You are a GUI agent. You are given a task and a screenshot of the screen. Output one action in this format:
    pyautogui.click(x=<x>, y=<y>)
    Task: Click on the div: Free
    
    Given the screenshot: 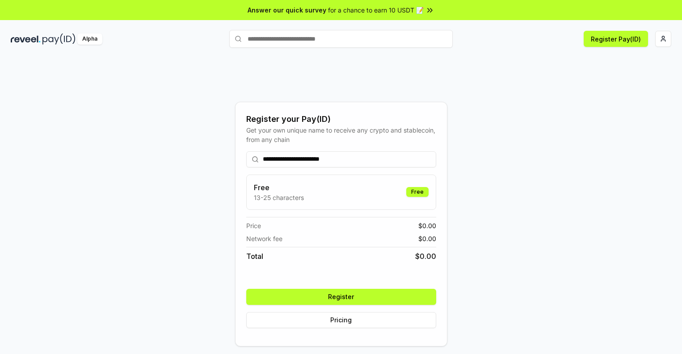 What is the action you would take?
    pyautogui.click(x=417, y=192)
    